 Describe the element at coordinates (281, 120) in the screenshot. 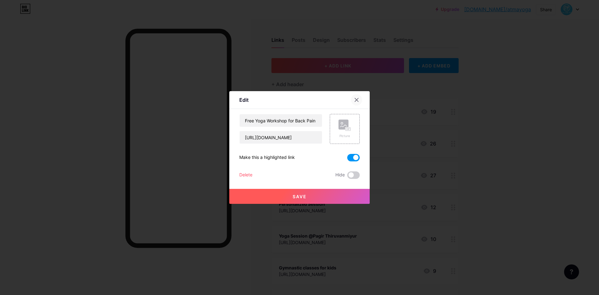

I see `input: Title` at that location.